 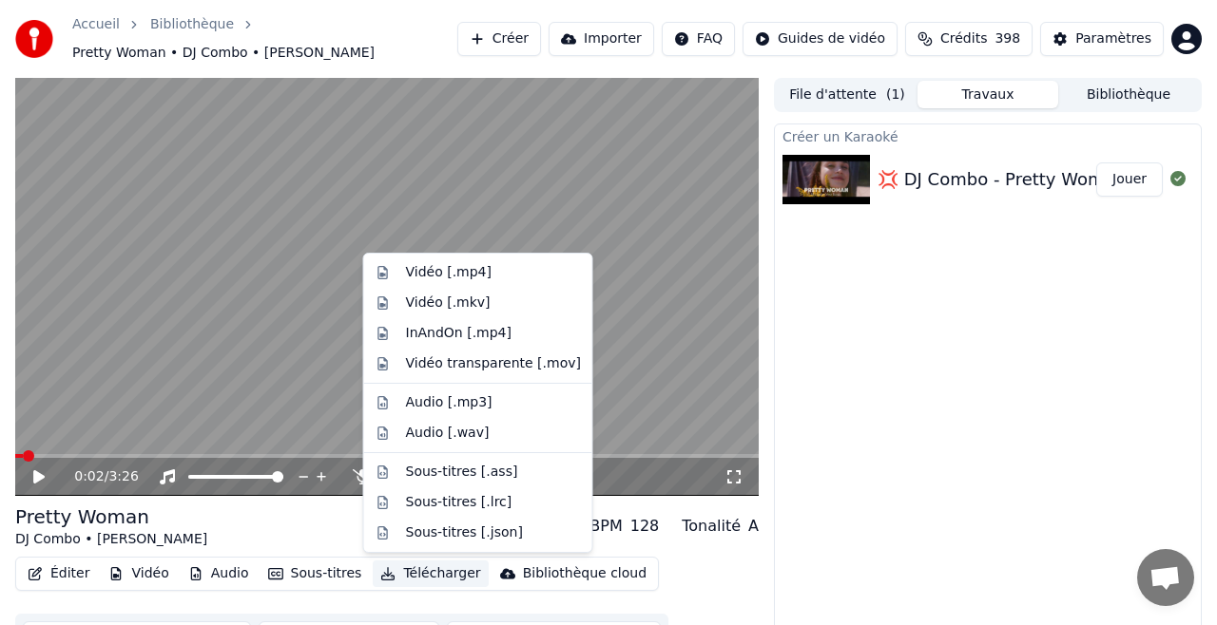 What do you see at coordinates (448, 433) in the screenshot?
I see `div: Audio [.wav]` at bounding box center [448, 433].